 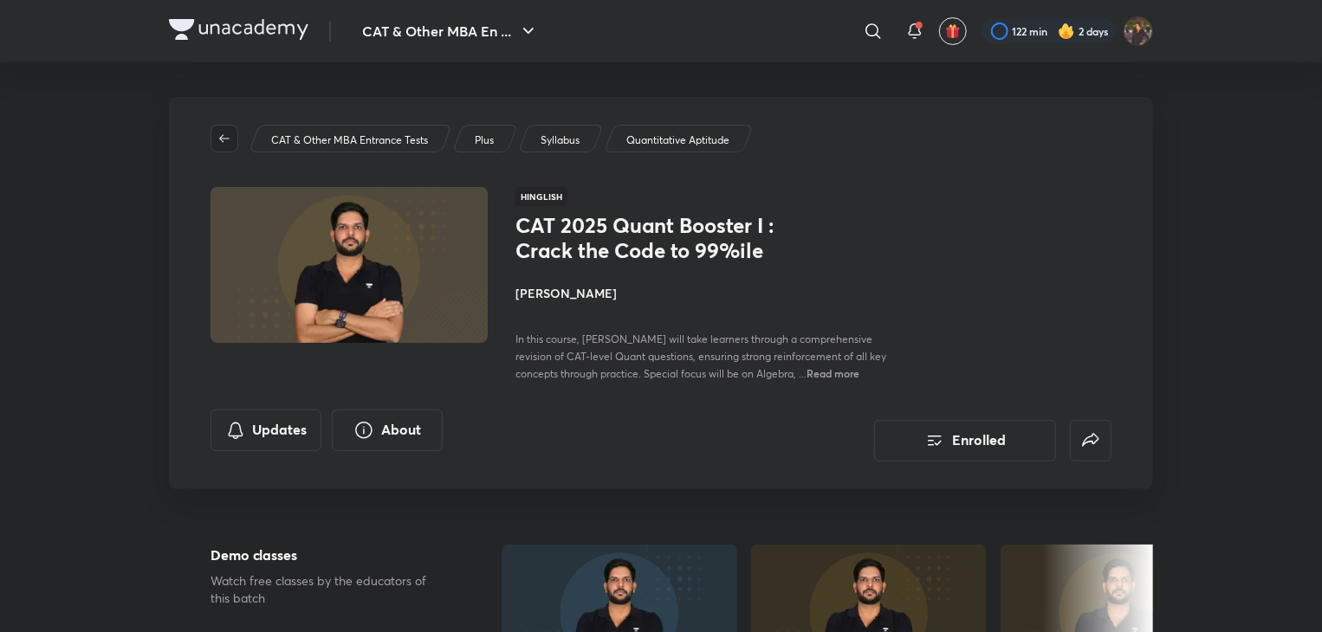 What do you see at coordinates (328, 555) in the screenshot?
I see `h5: Demo classes` at bounding box center [328, 555].